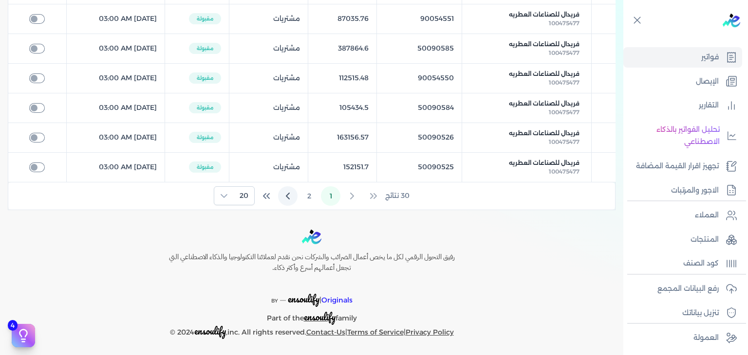  What do you see at coordinates (13, 326) in the screenshot?
I see `span: 4` at bounding box center [13, 326].